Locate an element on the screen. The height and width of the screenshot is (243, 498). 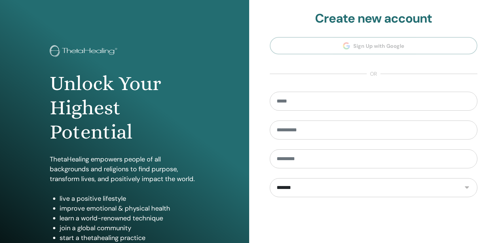
li: improve emotional & physical health is located at coordinates (129, 208).